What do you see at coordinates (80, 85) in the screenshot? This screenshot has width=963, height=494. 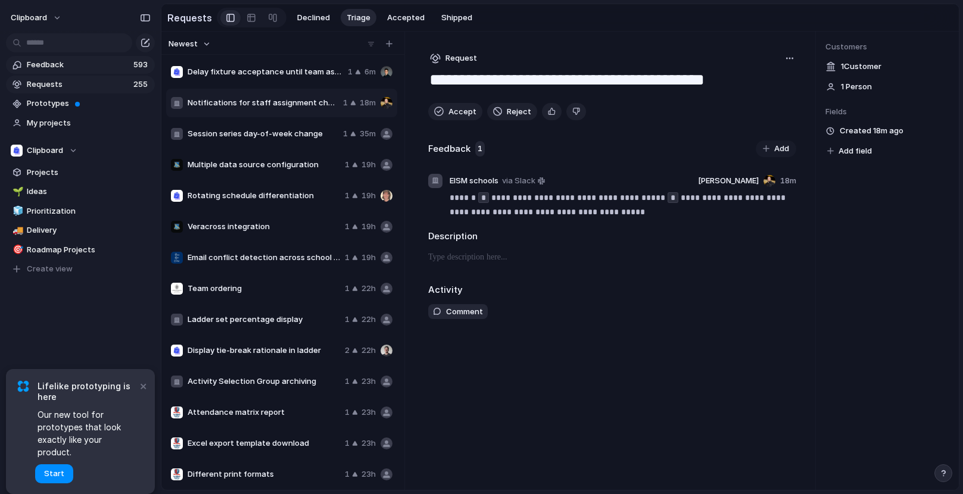 I see `a: Requests255` at bounding box center [80, 85].